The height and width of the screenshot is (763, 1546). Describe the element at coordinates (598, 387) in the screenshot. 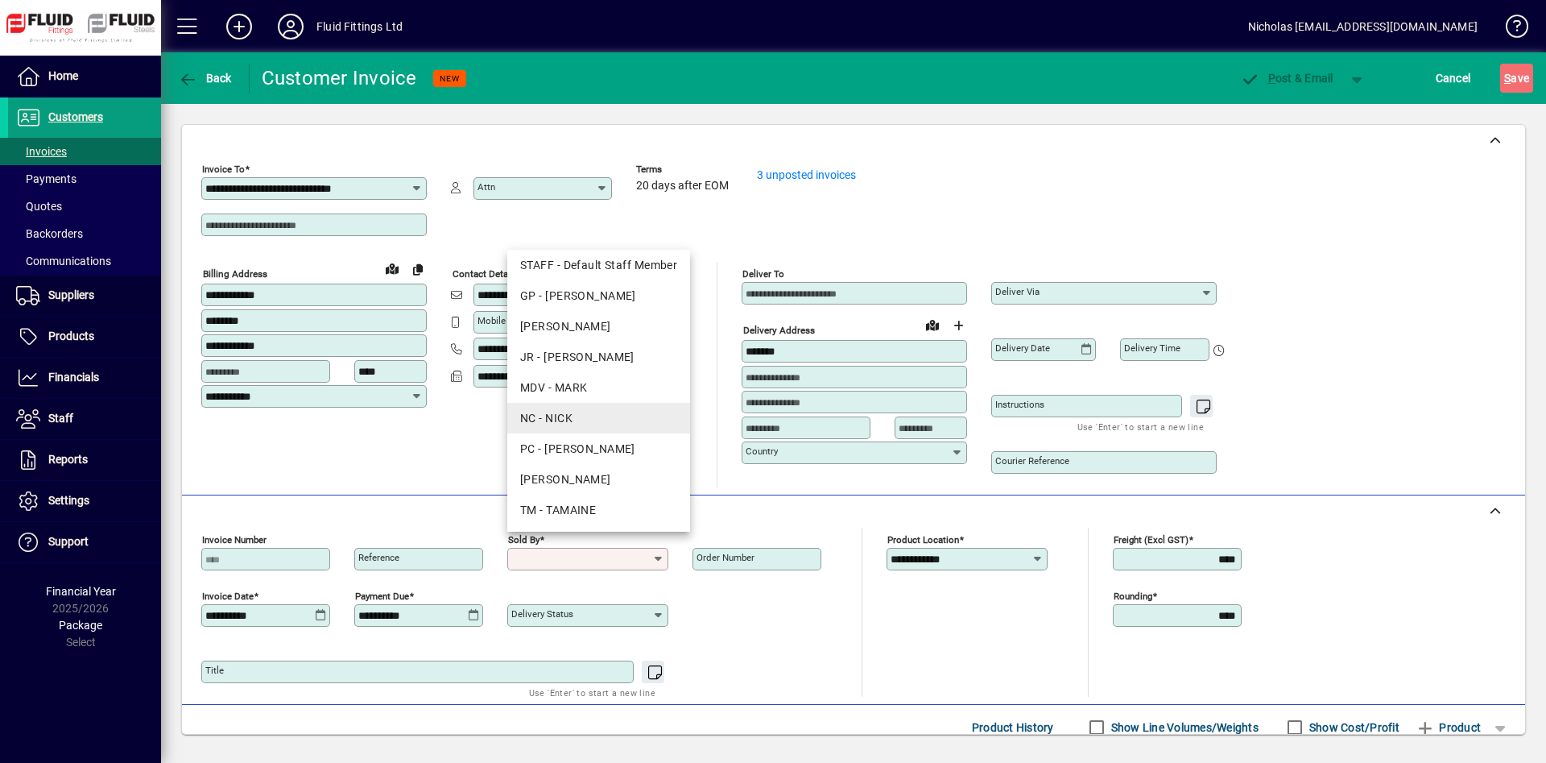

I see `div: MDV - MARK` at that location.